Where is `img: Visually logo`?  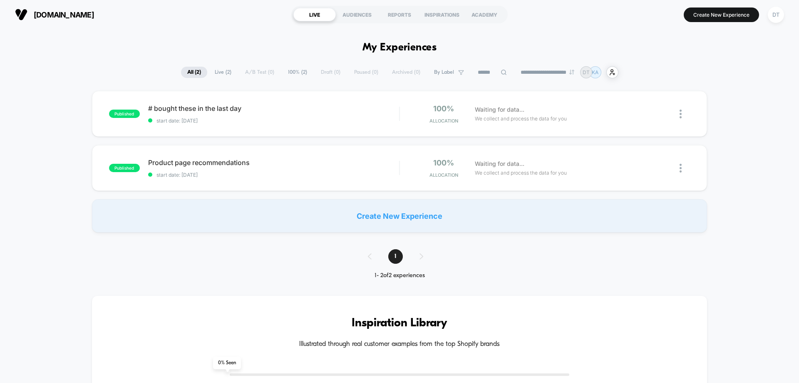 img: Visually logo is located at coordinates (21, 15).